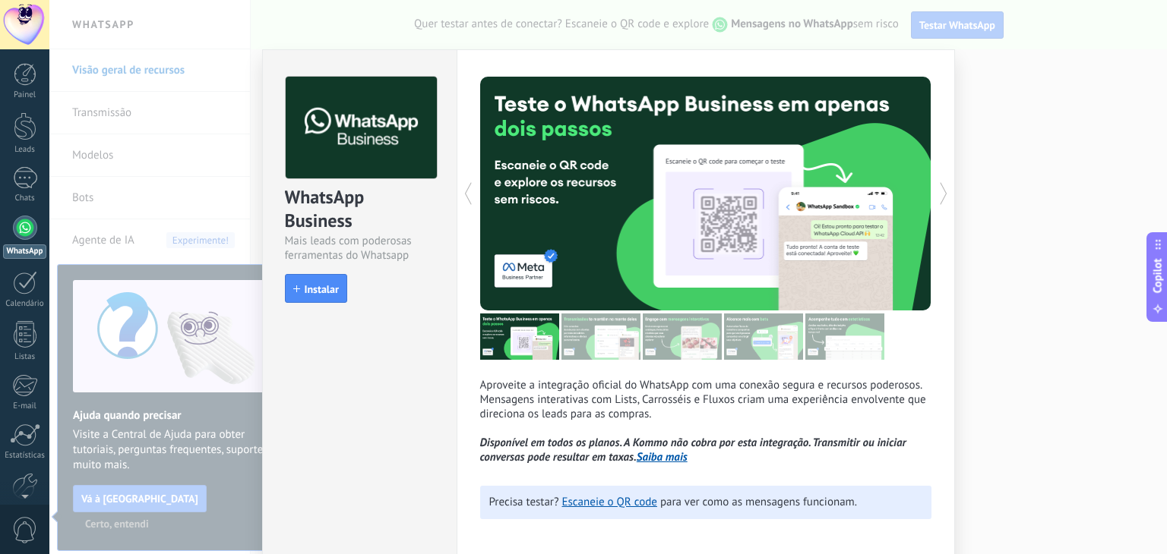 The image size is (1167, 554). What do you see at coordinates (845, 336) in the screenshot?
I see `img: tour_image_46dcd16e2670e67c1b8e928eefbdcce9.png` at bounding box center [845, 336].